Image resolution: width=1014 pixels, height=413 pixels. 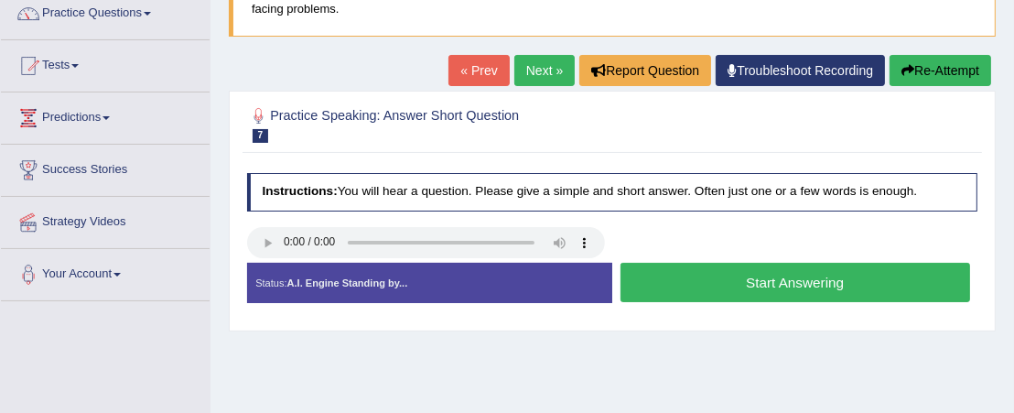 I want to click on b: Instructions:, so click(x=299, y=190).